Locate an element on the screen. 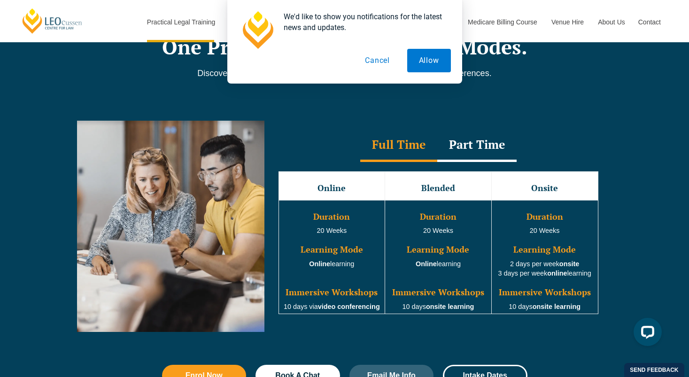  span: Duration is located at coordinates (331, 216).